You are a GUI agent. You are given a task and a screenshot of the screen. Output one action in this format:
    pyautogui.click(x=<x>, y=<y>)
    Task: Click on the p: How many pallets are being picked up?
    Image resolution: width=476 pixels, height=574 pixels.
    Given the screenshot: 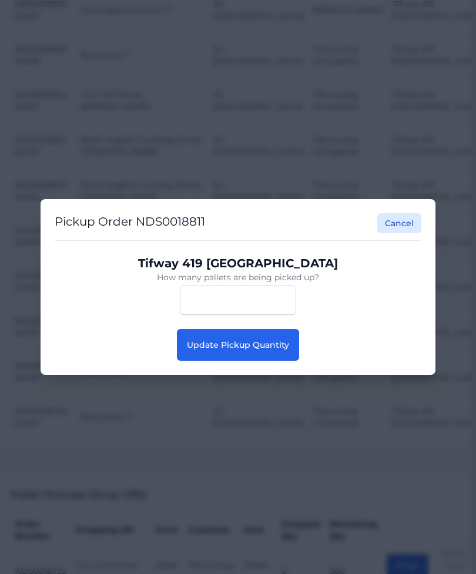 What is the action you would take?
    pyautogui.click(x=238, y=277)
    